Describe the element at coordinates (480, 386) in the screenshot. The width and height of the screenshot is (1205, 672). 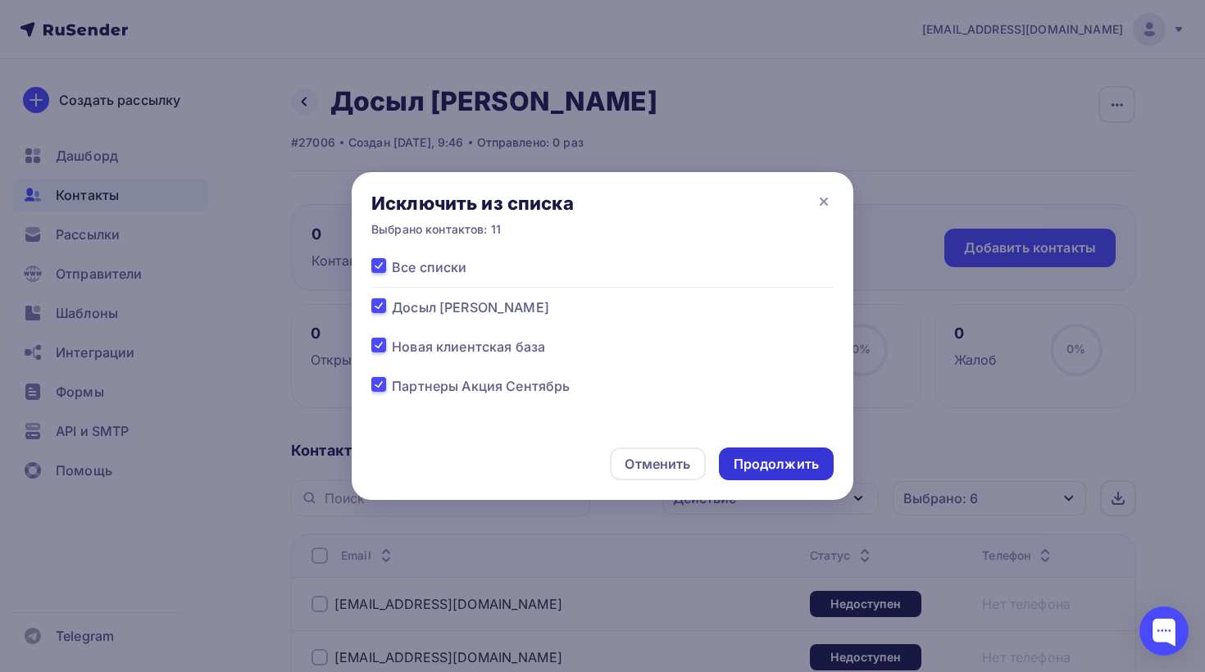
I see `span: Партнеры Акция Сентябрь` at that location.